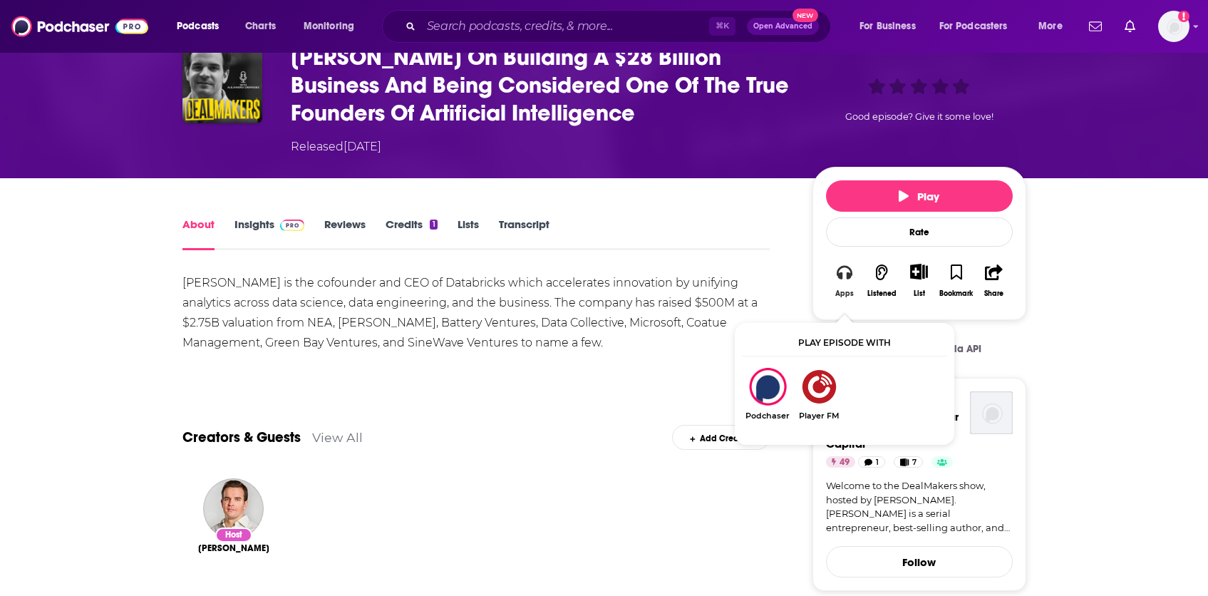  I want to click on div: Apps, so click(845, 294).